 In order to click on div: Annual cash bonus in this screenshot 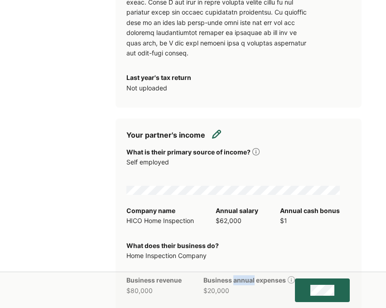, I will do `click(310, 210)`.